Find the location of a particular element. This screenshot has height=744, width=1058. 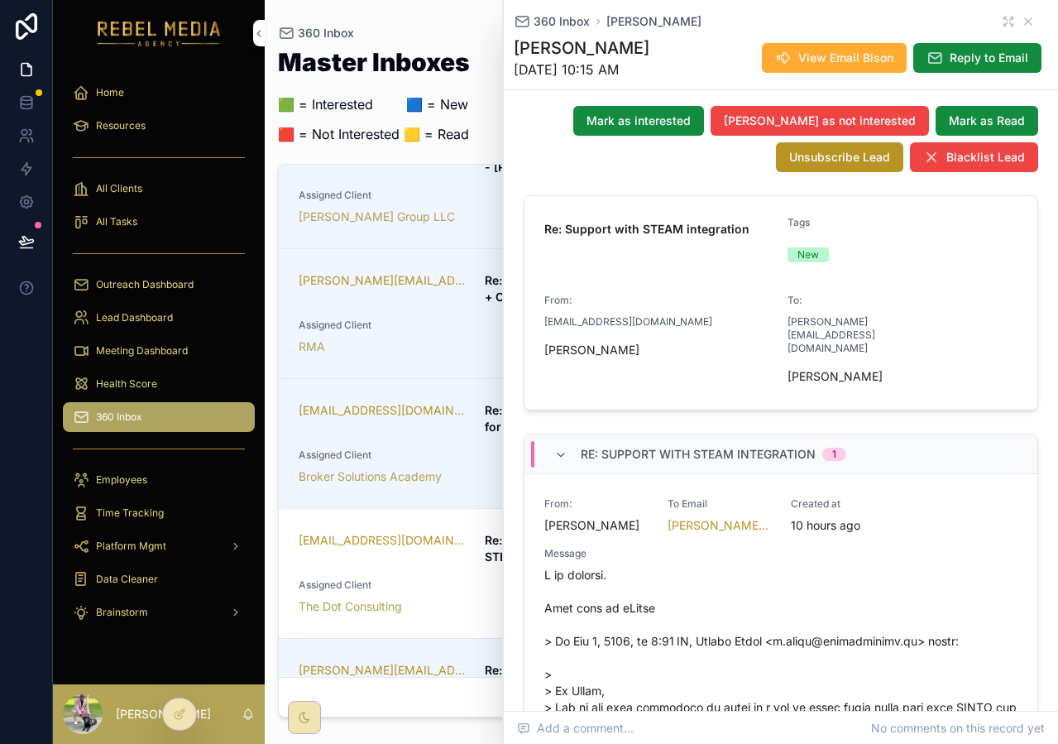

a: All Tasks is located at coordinates (159, 222).